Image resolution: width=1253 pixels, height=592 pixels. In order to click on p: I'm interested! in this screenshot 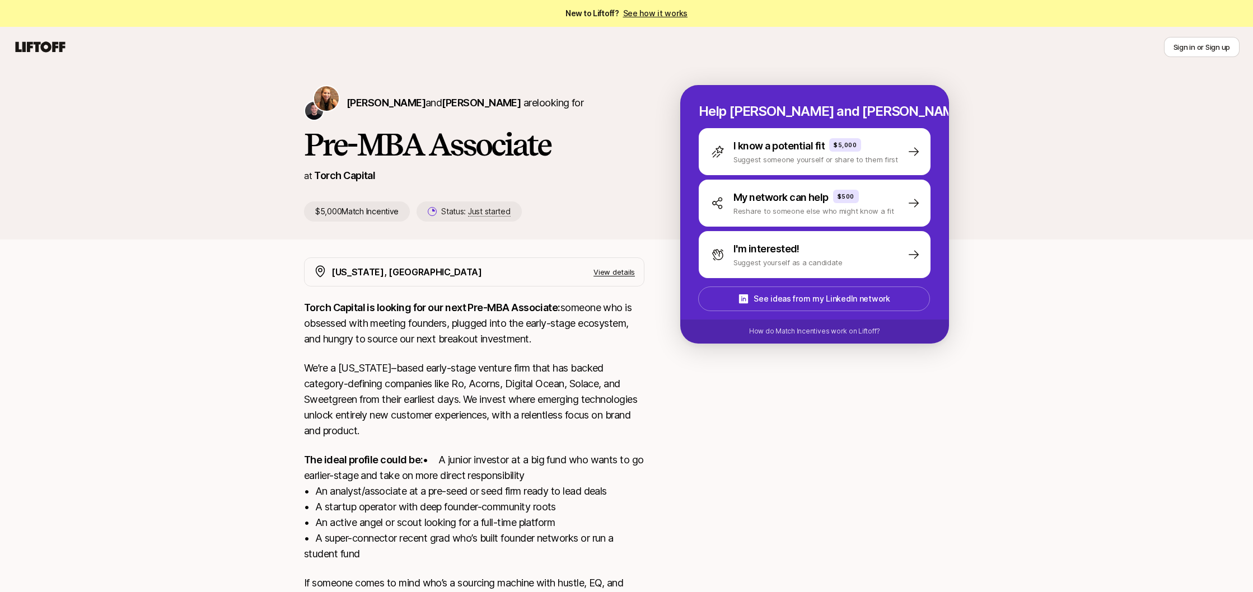, I will do `click(767, 249)`.